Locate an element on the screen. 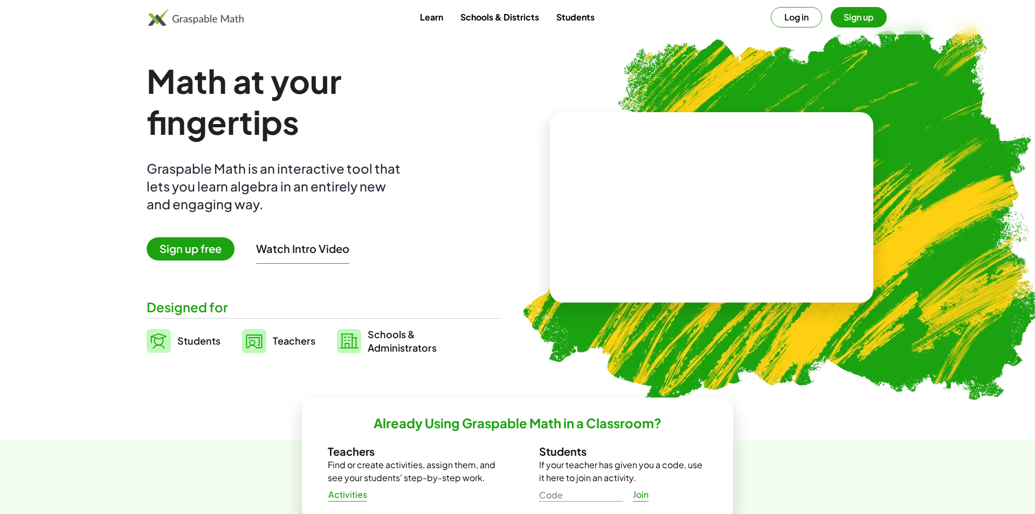  span: Sign up free is located at coordinates (190, 248).